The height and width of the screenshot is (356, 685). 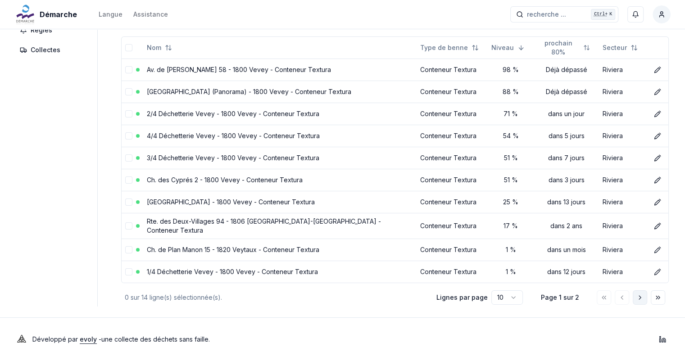 What do you see at coordinates (511, 202) in the screenshot?
I see `div: 25 %` at bounding box center [511, 202].